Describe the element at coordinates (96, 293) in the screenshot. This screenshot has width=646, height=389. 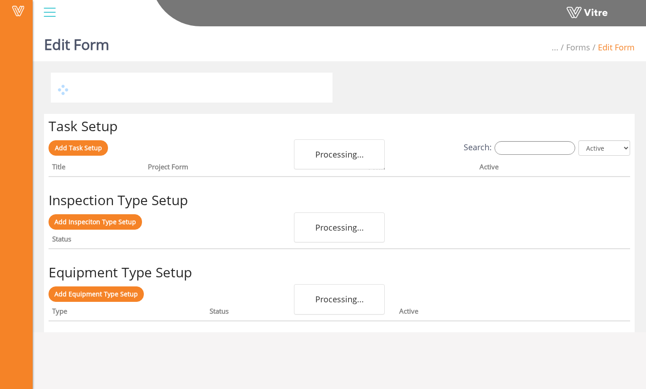
I see `span: Add Equipment Type Setup` at that location.